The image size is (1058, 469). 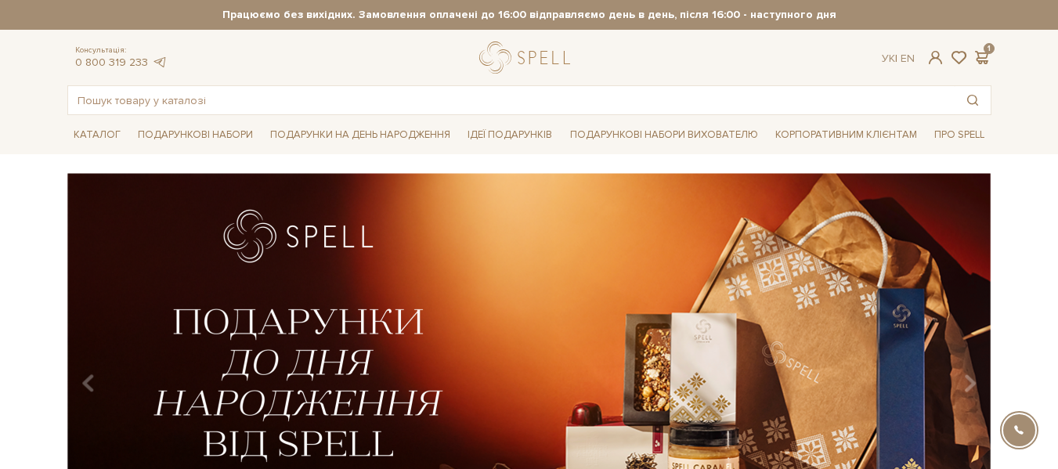 I want to click on button: Пошук товару у каталозі, so click(x=972, y=100).